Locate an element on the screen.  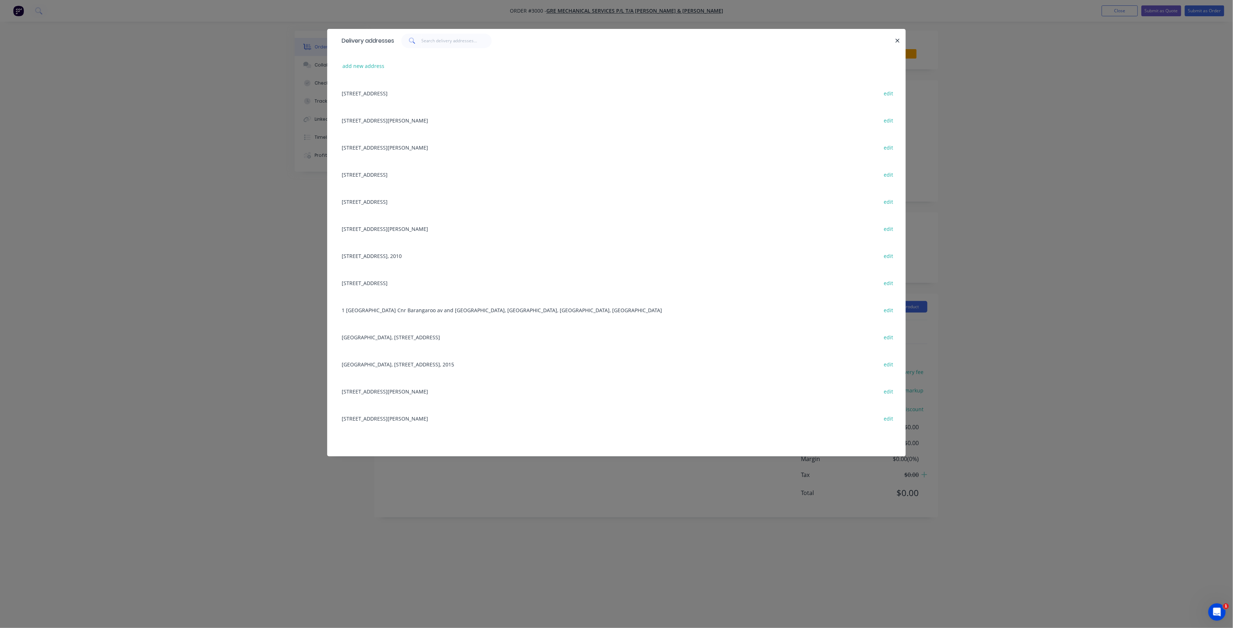
input: Search delivery addresses... is located at coordinates (457, 41).